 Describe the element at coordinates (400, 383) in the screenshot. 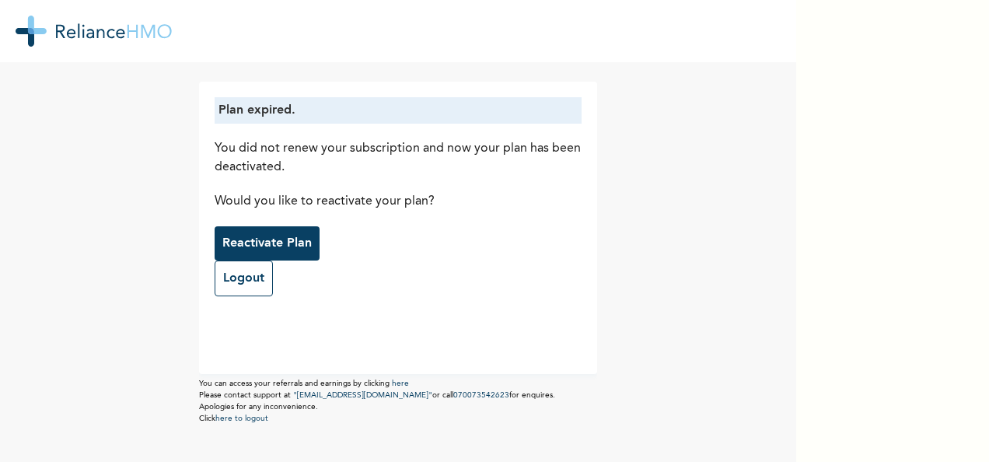

I see `a: here` at that location.